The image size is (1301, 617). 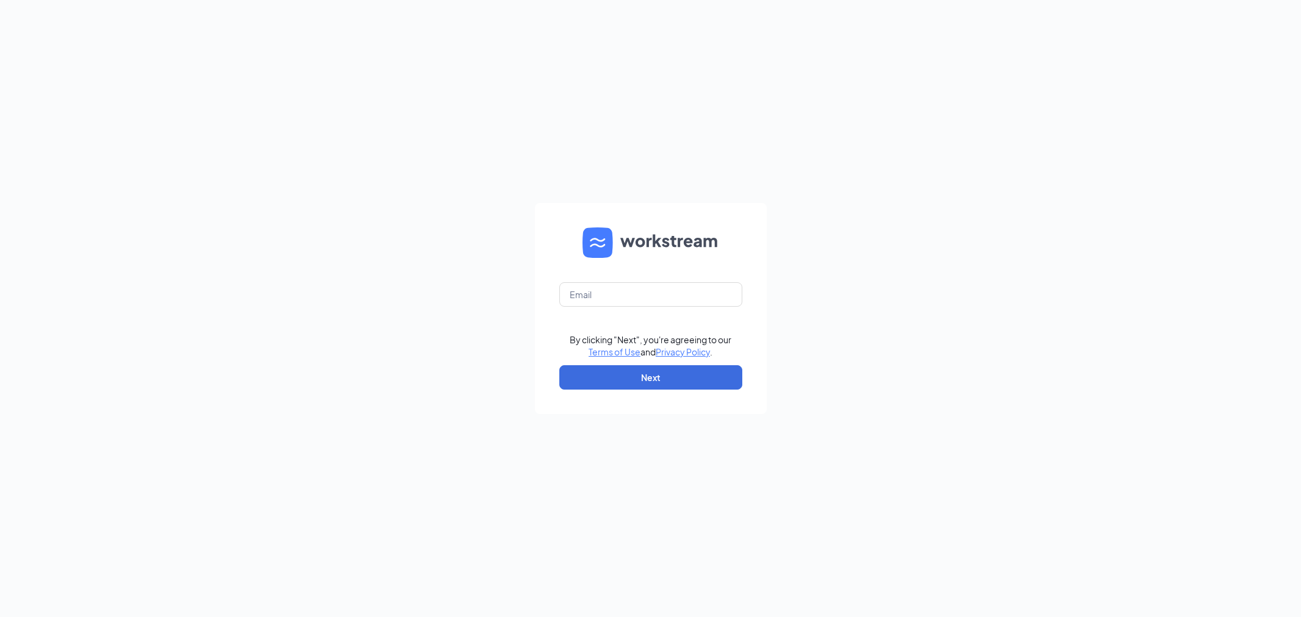 What do you see at coordinates (650, 346) in the screenshot?
I see `div: By clicking "Next", you're agreeing to our and .` at bounding box center [650, 346].